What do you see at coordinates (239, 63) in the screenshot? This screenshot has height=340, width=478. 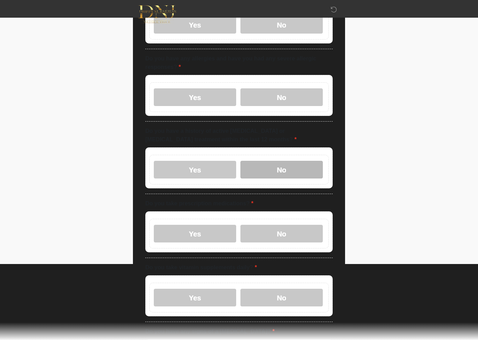 I see `label: Do you have any allergies and have you had any severe allergic responses?` at bounding box center [239, 63].